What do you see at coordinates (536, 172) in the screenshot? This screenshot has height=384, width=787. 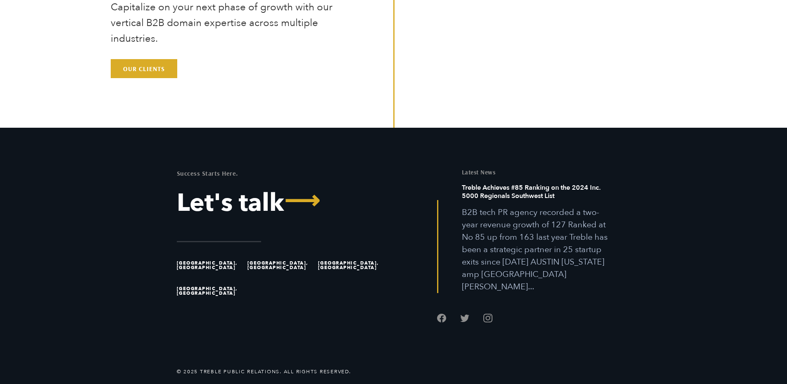 I see `h5: Latest News` at bounding box center [536, 172].